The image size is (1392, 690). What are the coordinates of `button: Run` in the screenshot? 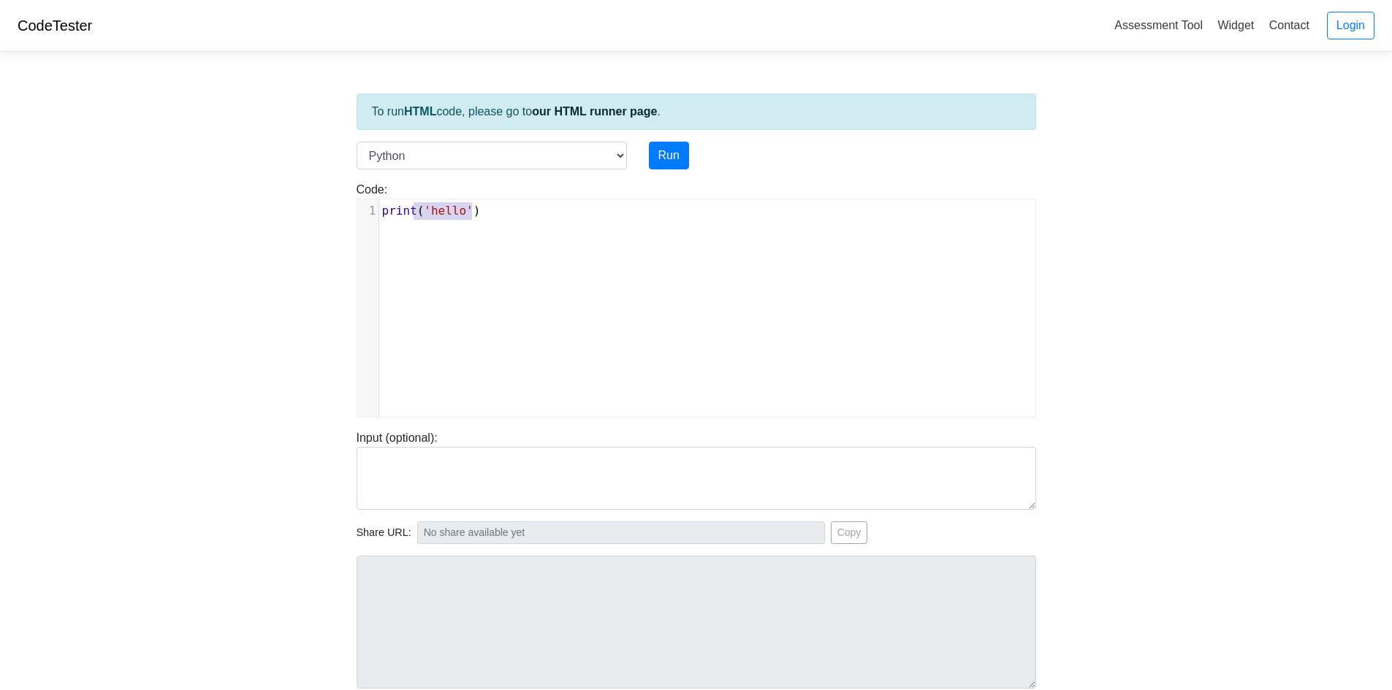 It's located at (668, 156).